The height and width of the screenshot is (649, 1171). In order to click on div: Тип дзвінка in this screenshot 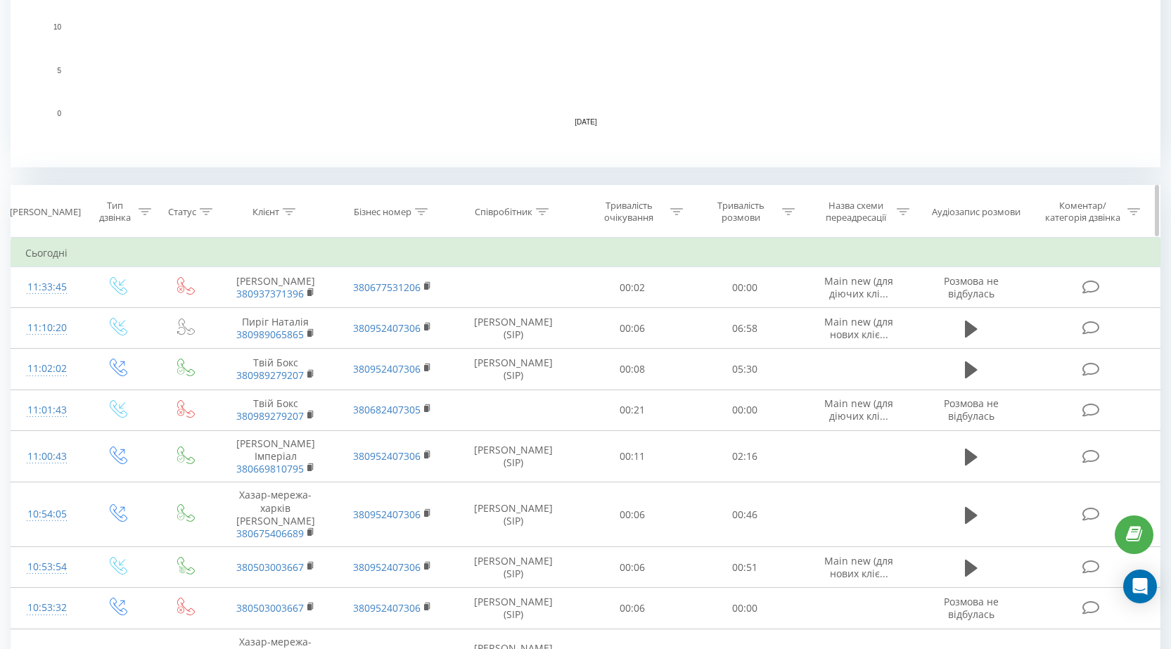, I will do `click(115, 212)`.